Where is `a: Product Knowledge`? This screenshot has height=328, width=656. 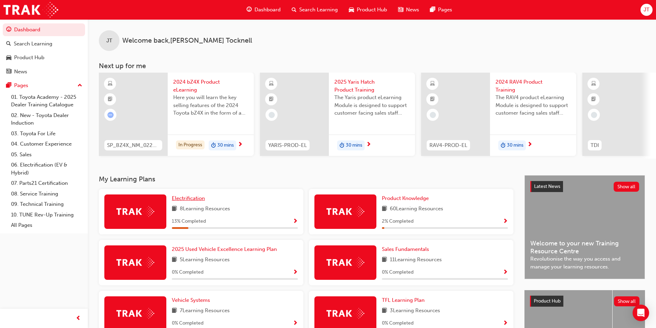 a: Product Knowledge is located at coordinates (406, 198).